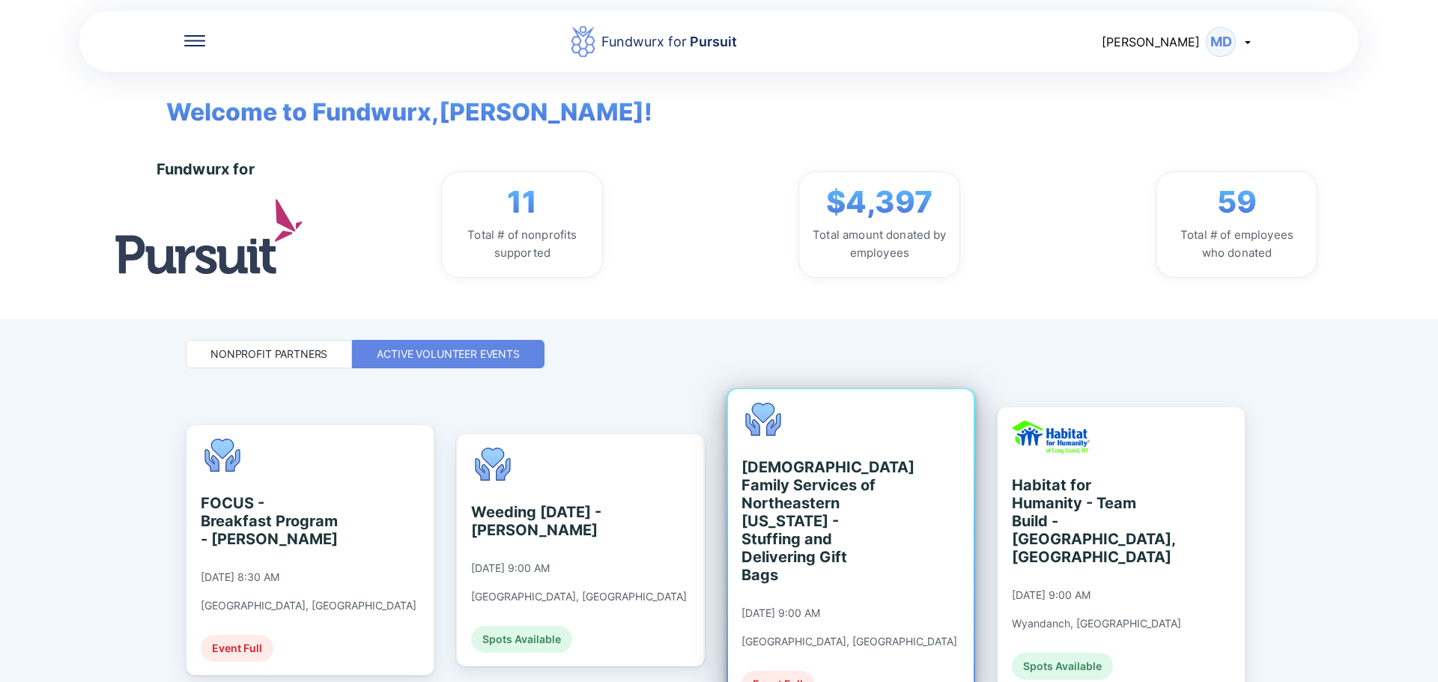  What do you see at coordinates (1221, 42) in the screenshot?
I see `div: MD` at bounding box center [1221, 42].